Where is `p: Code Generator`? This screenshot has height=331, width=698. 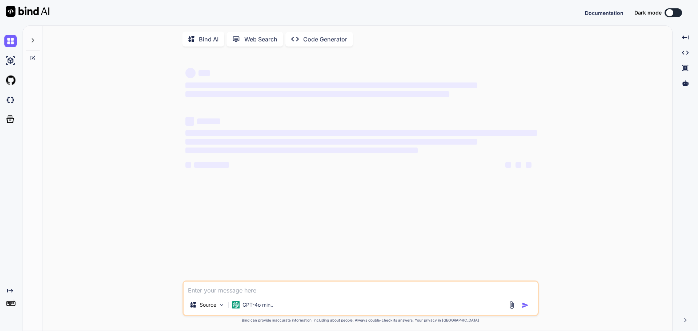
p: Code Generator is located at coordinates (325, 39).